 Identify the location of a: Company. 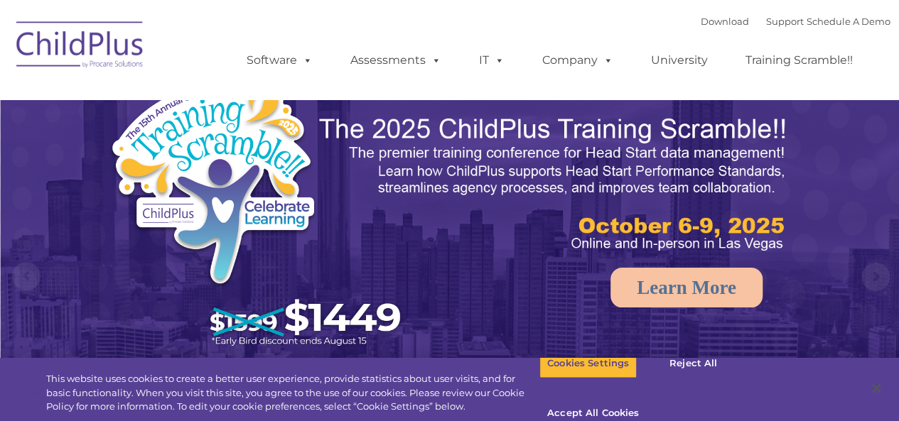
(578, 60).